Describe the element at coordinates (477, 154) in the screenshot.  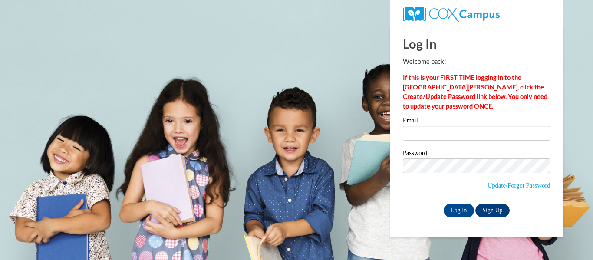
I see `label: Password` at that location.